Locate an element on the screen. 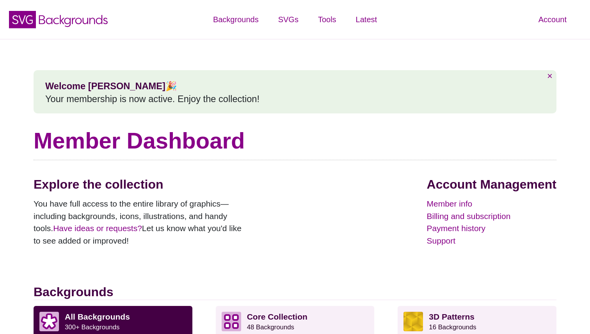 Image resolution: width=590 pixels, height=334 pixels. a: Member info is located at coordinates (492, 204).